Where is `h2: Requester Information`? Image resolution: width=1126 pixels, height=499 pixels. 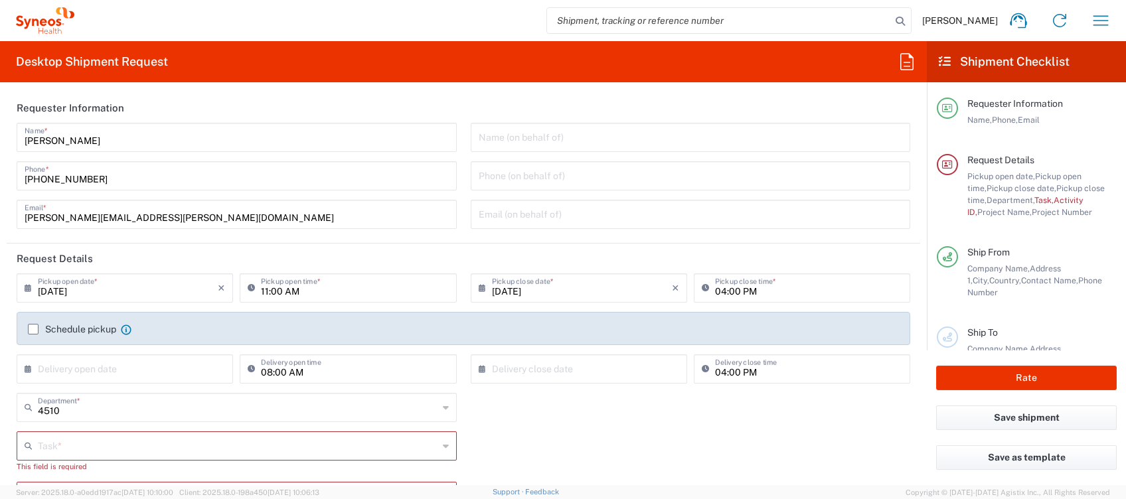 h2: Requester Information is located at coordinates (70, 108).